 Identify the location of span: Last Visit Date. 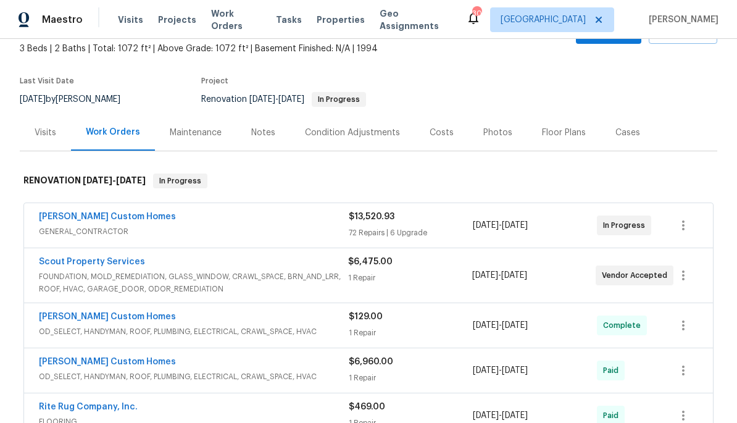
(47, 81).